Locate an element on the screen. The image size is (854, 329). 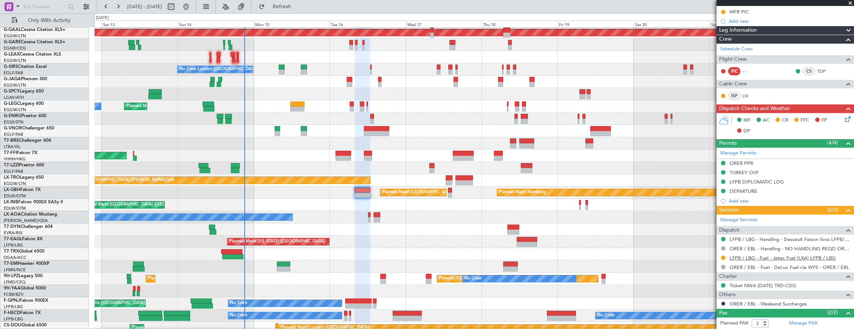
a: EGNR/CEG is located at coordinates (15, 48).